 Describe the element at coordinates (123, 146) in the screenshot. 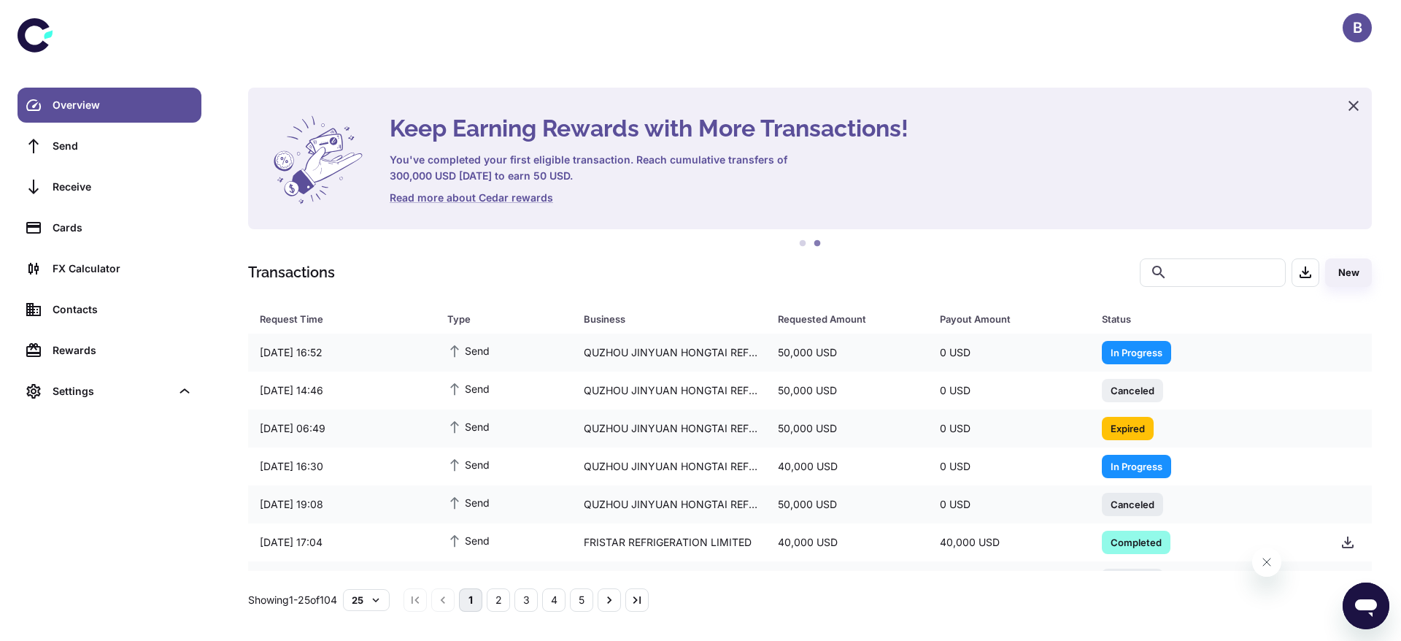

I see `div: Send` at that location.